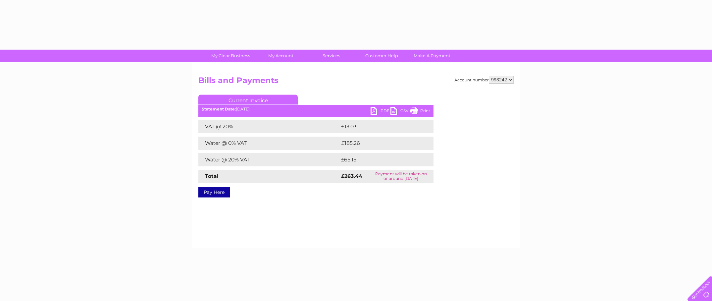 This screenshot has height=301, width=712. Describe the element at coordinates (214, 192) in the screenshot. I see `a: Pay Here` at that location.